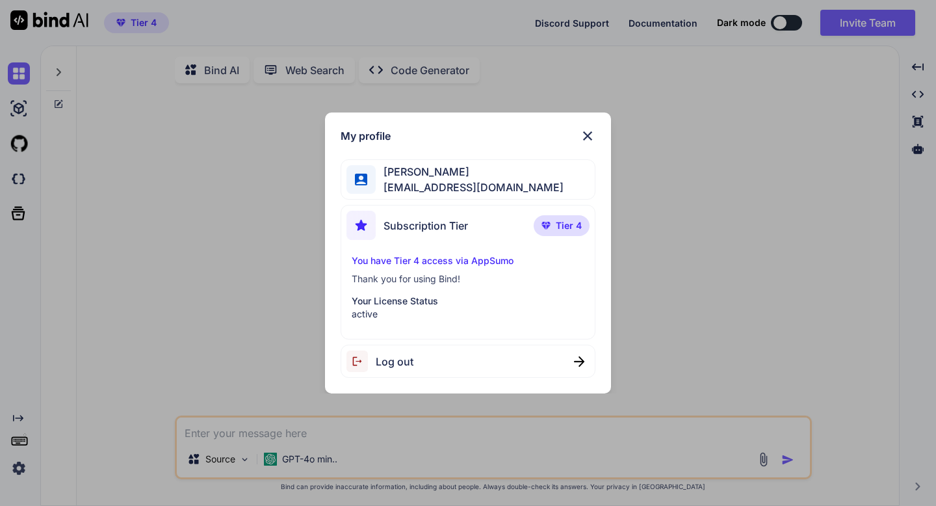  What do you see at coordinates (569, 226) in the screenshot?
I see `span: Tier 4` at bounding box center [569, 226].